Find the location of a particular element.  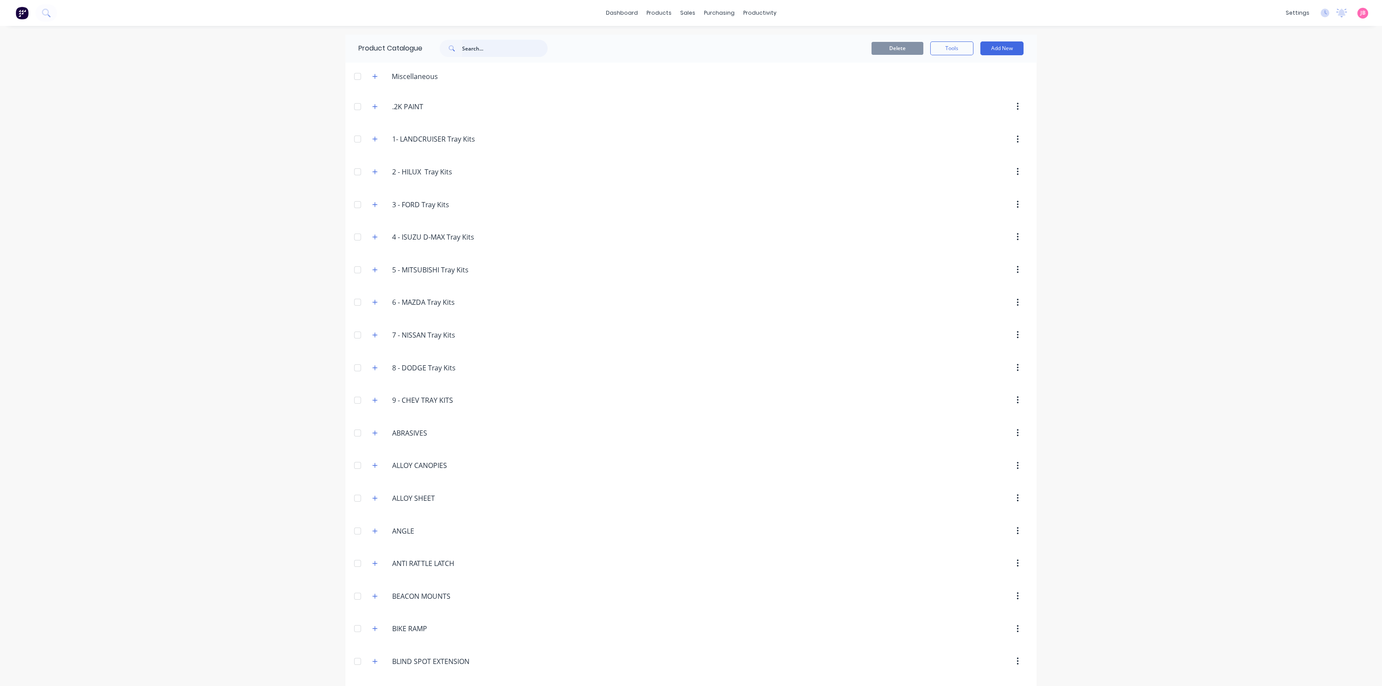

input: Search... is located at coordinates (505, 48).